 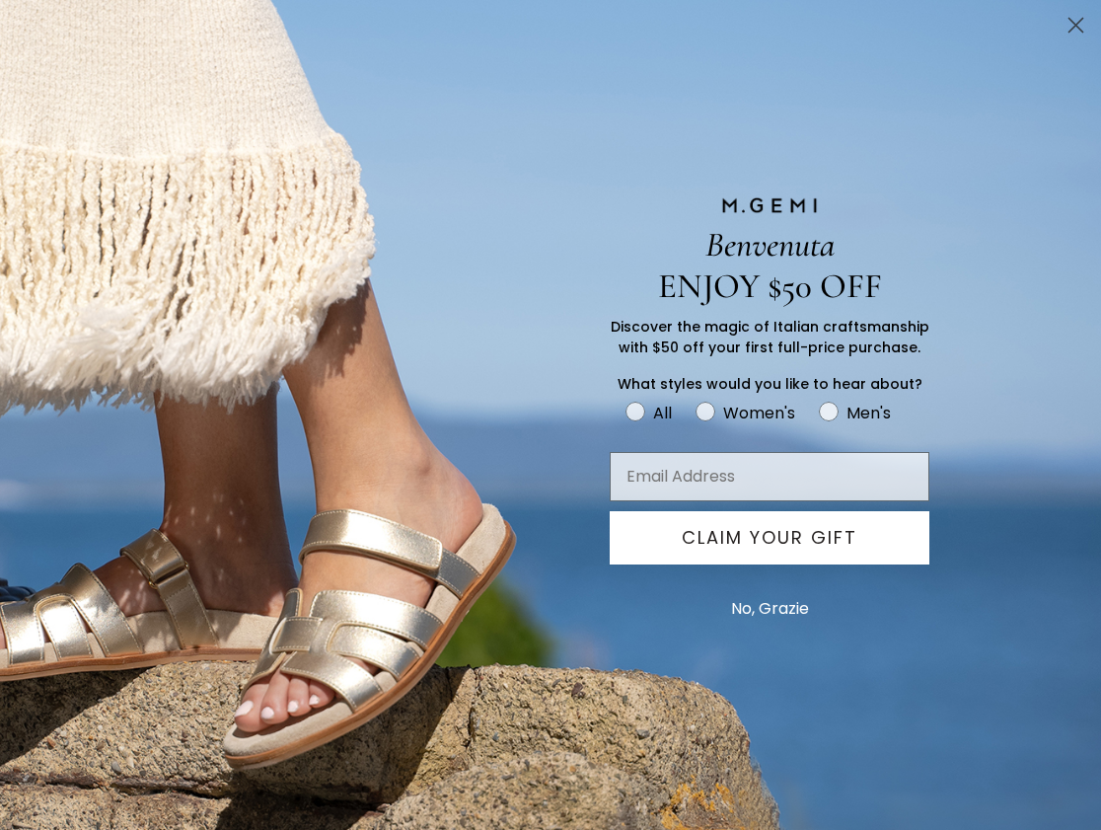 I want to click on img: M.GEMI, so click(x=769, y=205).